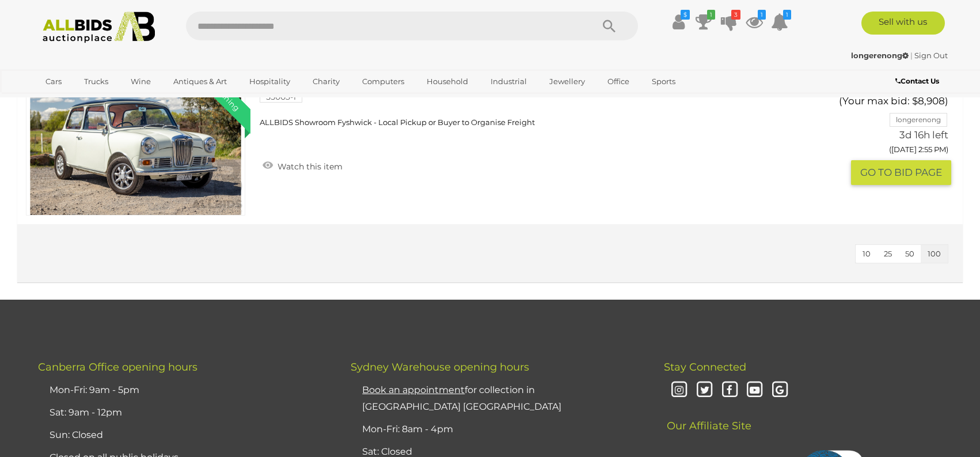  Describe the element at coordinates (917, 81) in the screenshot. I see `b: Contact Us` at that location.